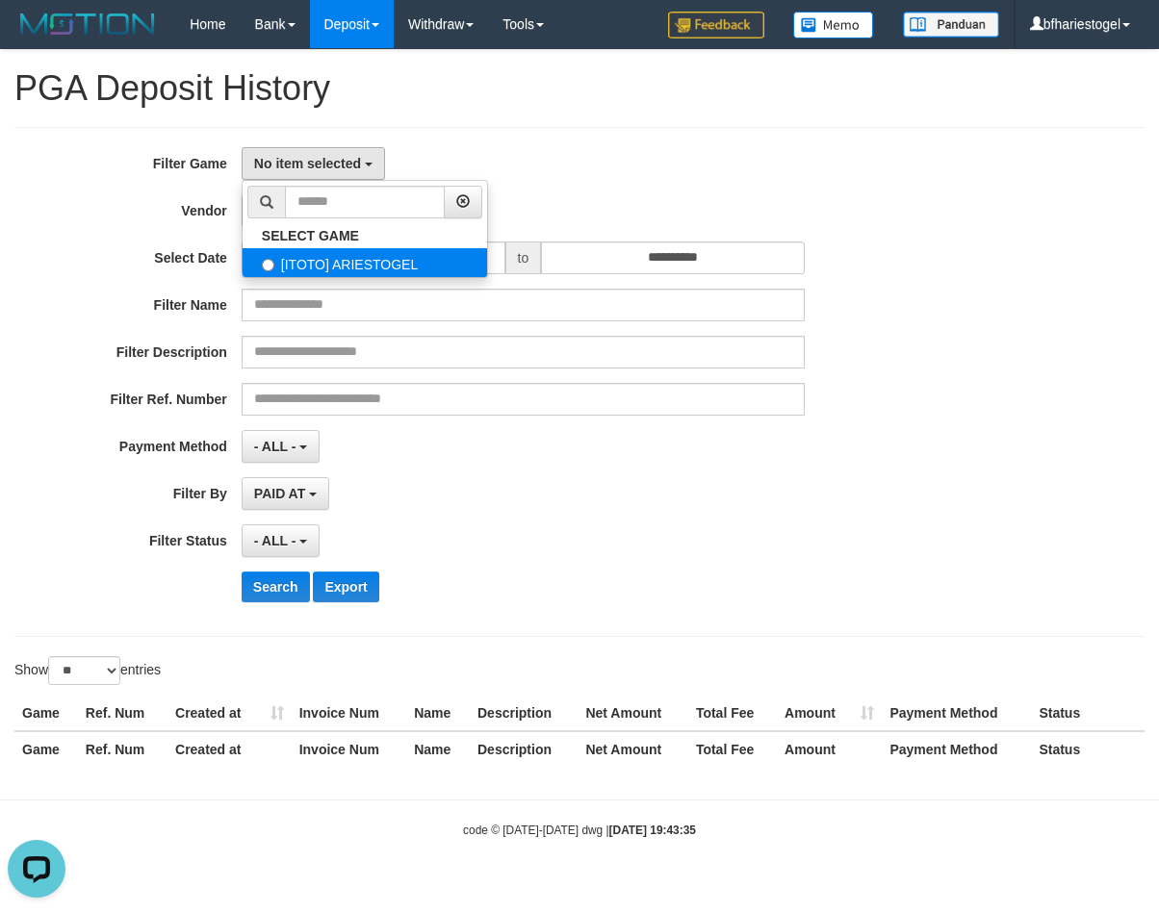 This screenshot has height=913, width=1159. Describe the element at coordinates (951, 24) in the screenshot. I see `img: panduan.png` at that location.